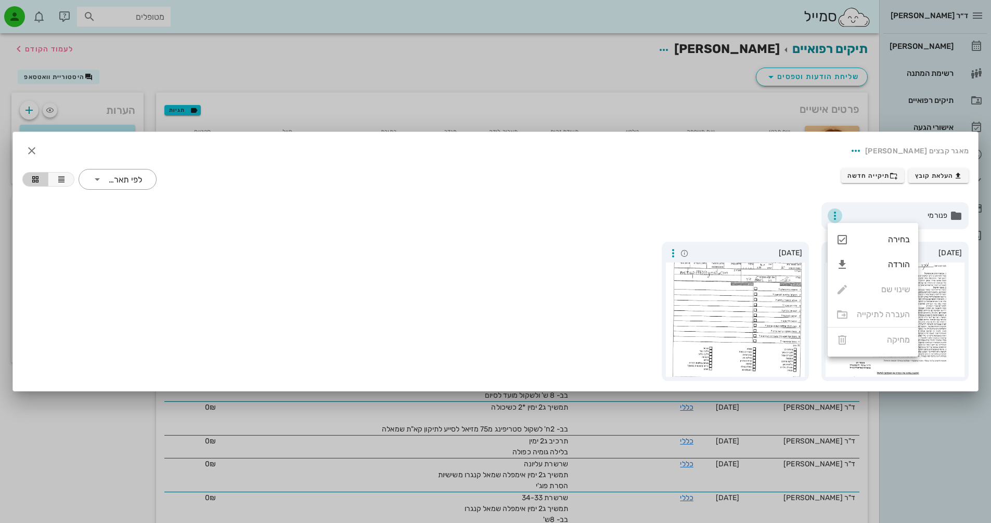 The width and height of the screenshot is (991, 523). What do you see at coordinates (883, 239) in the screenshot?
I see `div: בחירה` at bounding box center [883, 239].